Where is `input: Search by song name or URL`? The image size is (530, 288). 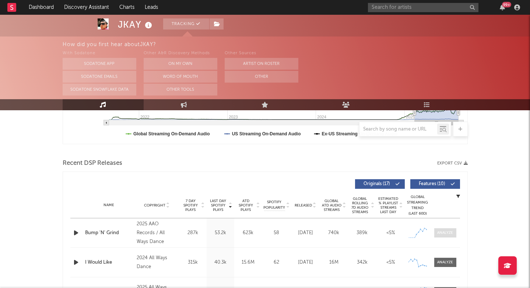 input: Search by song name or URL is located at coordinates (398, 129).